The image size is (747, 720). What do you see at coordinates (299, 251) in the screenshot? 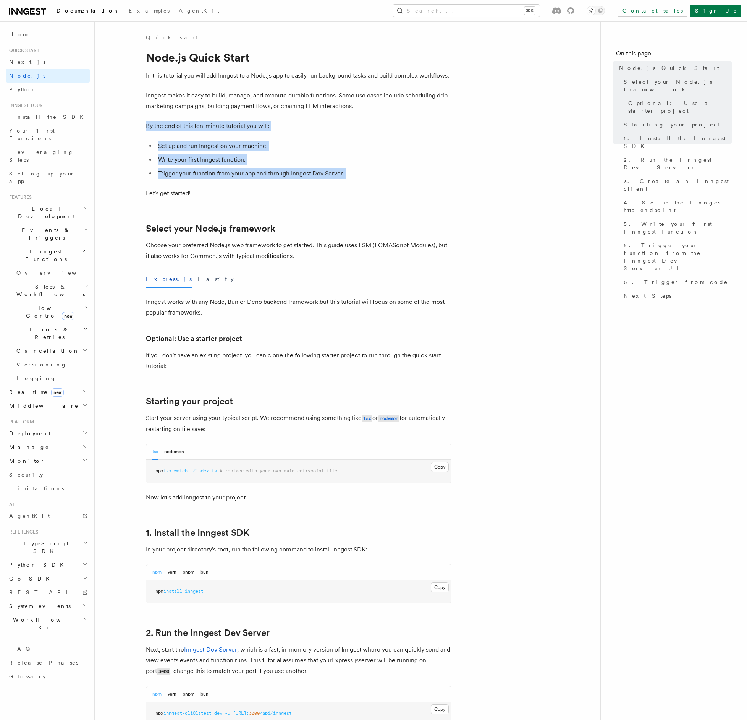
I see `p: Choose your preferred Node.js web framework to get started. This guide uses ESM (ECMAScript Modul...` at bounding box center [299, 251].